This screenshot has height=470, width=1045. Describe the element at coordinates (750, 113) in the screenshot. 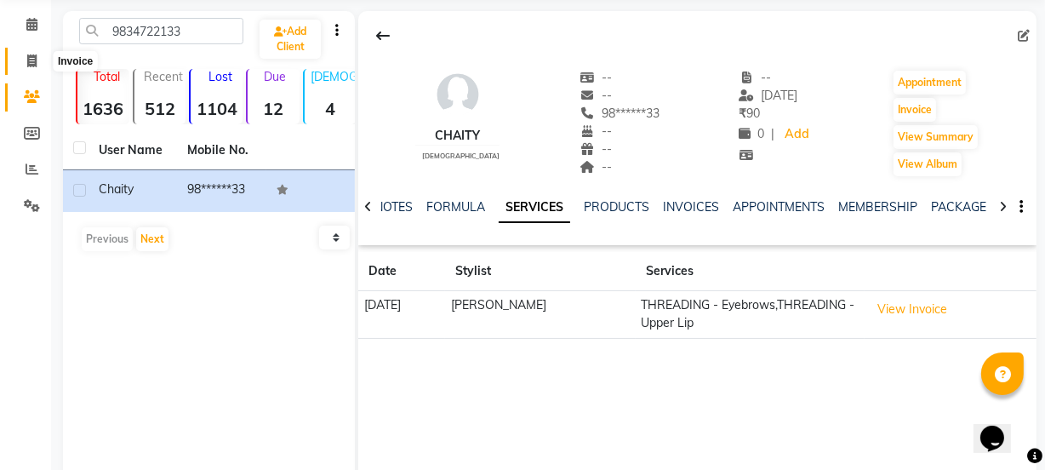

I see `span: 90` at that location.